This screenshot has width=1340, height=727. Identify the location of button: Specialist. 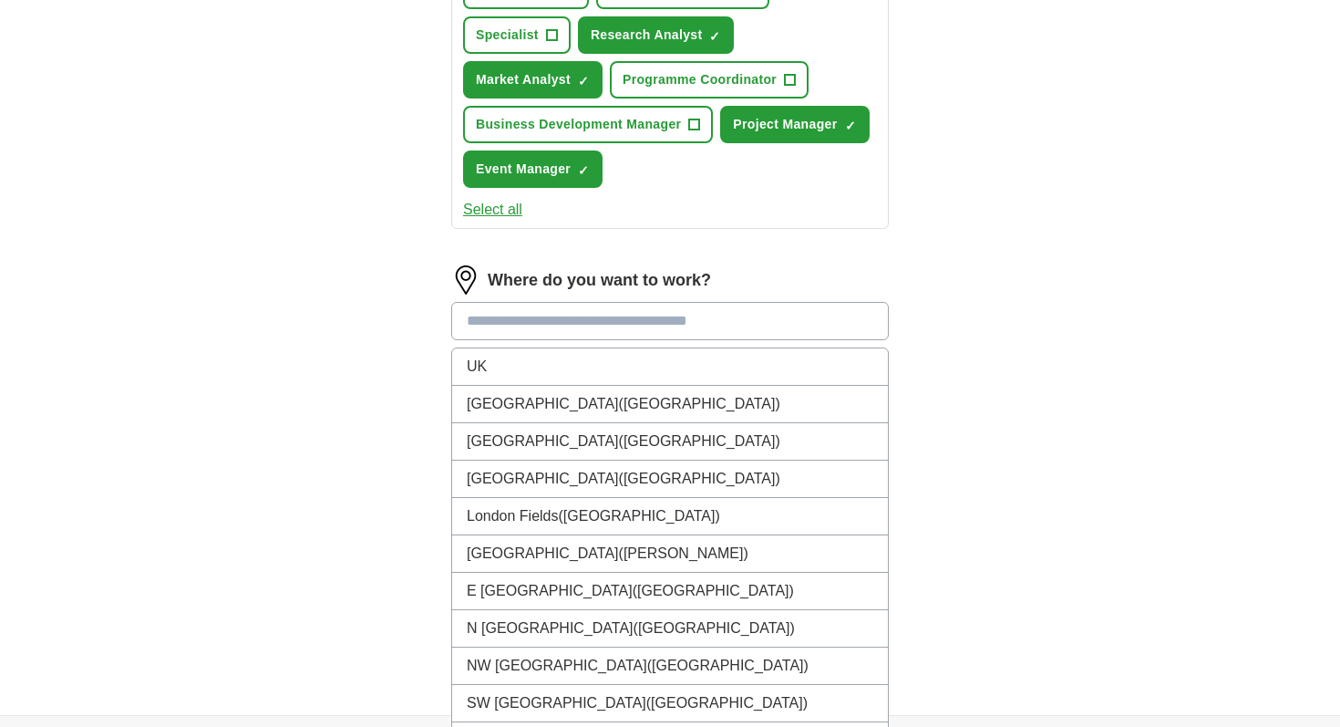
(517, 35).